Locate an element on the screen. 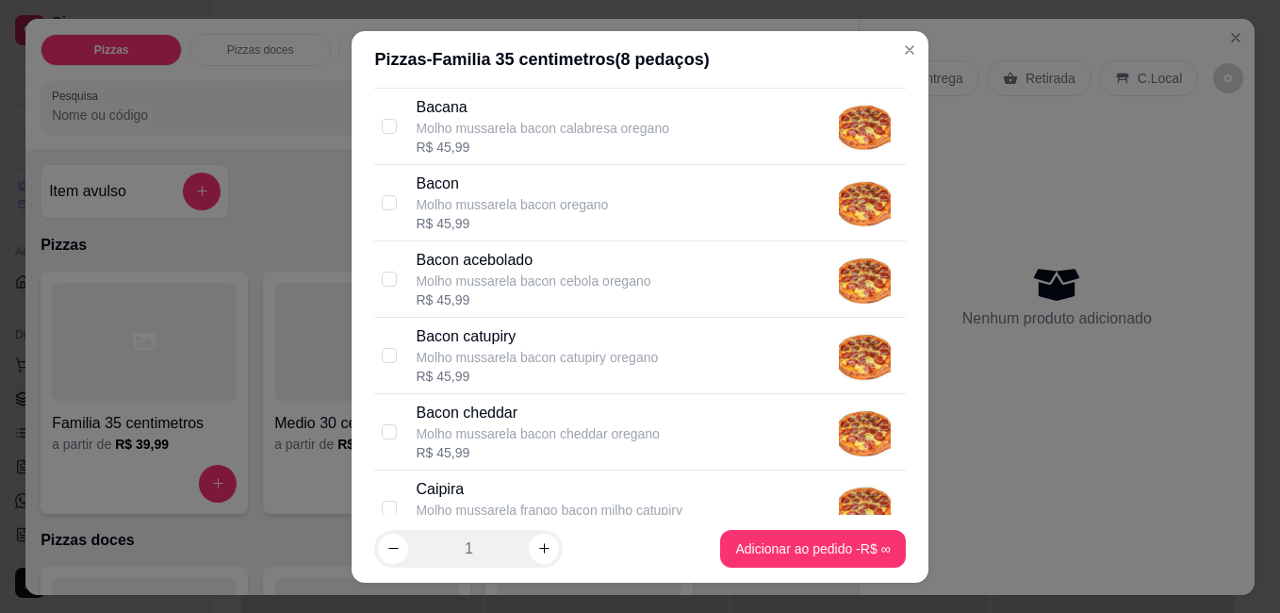 The image size is (1280, 613). p: Molho mussarela bacon calabresa oregano is located at coordinates (542, 128).